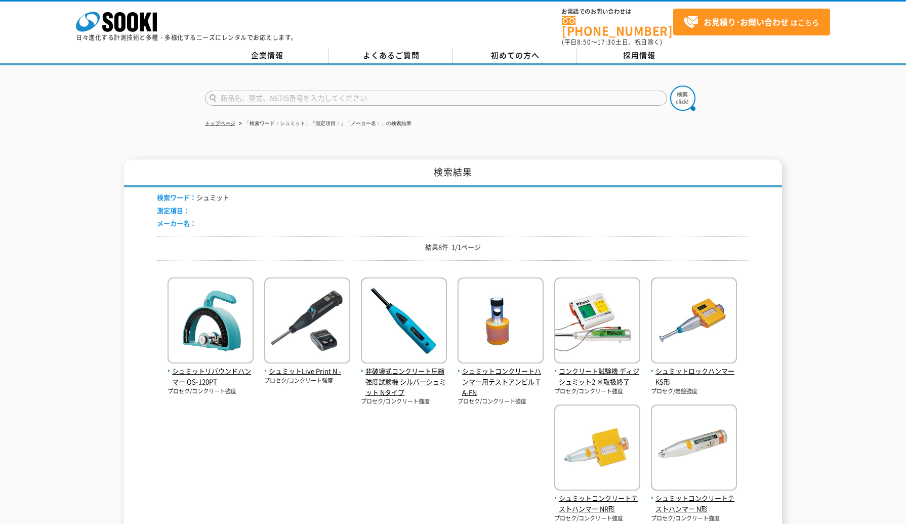  I want to click on li: 「検索ワード：シュミット」「測定項目：」「メーカー名：」の検索結果, so click(324, 123).